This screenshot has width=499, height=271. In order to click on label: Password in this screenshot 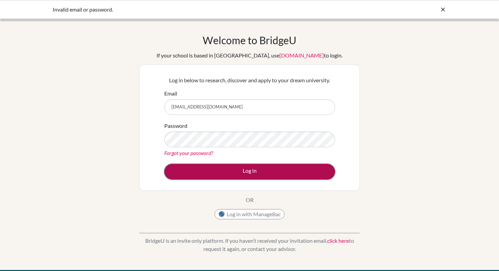, I will do `click(176, 126)`.